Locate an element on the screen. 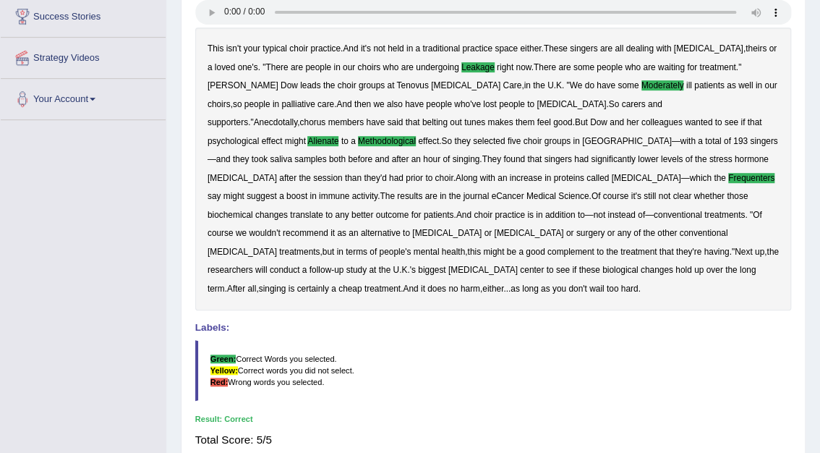  b: with is located at coordinates (663, 48).